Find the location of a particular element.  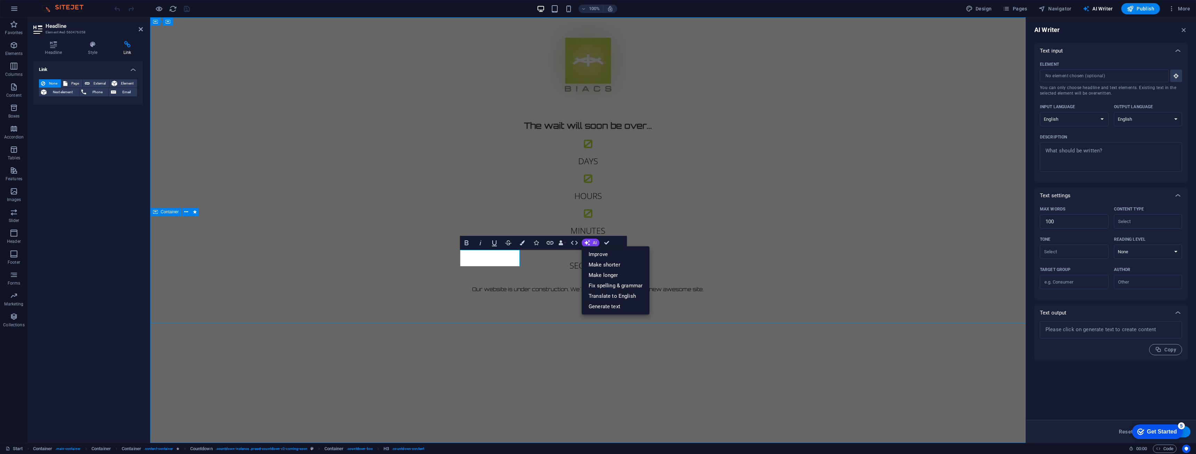

h3: 0 is located at coordinates (438, 126).